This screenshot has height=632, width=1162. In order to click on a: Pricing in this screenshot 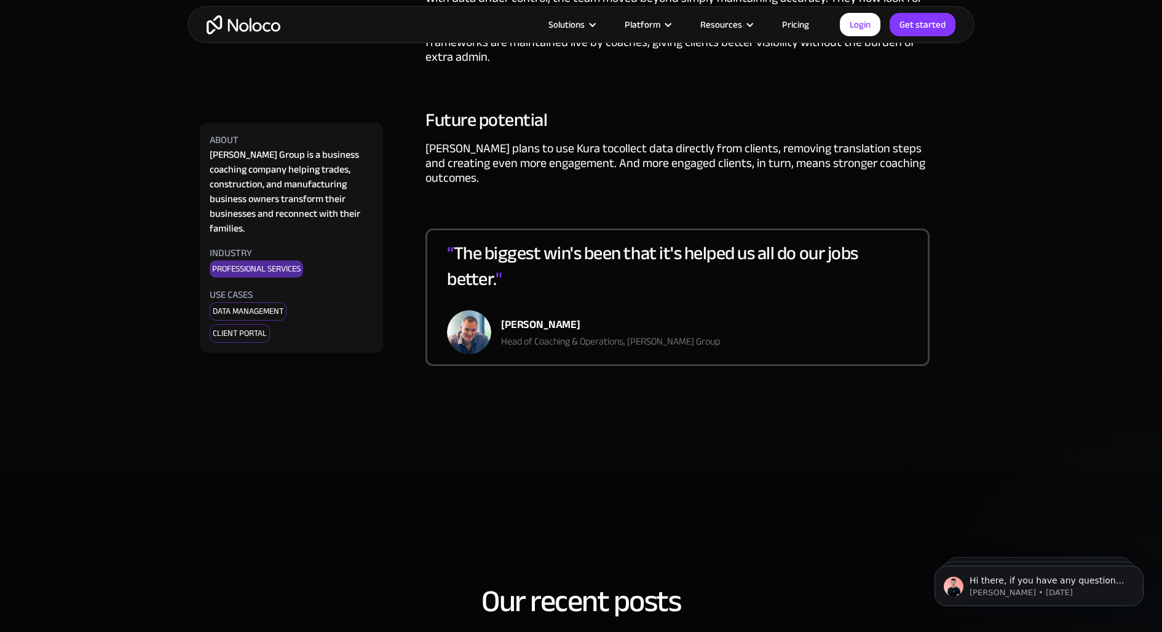, I will do `click(795, 25)`.